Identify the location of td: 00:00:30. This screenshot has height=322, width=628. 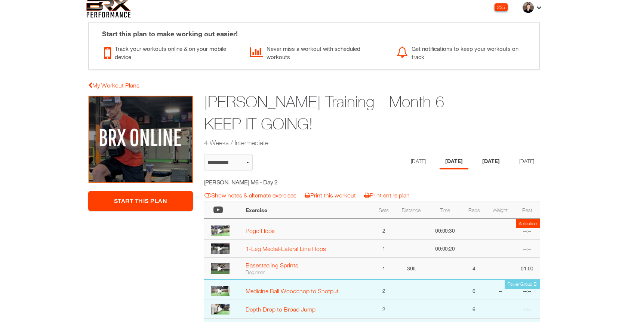
(445, 229).